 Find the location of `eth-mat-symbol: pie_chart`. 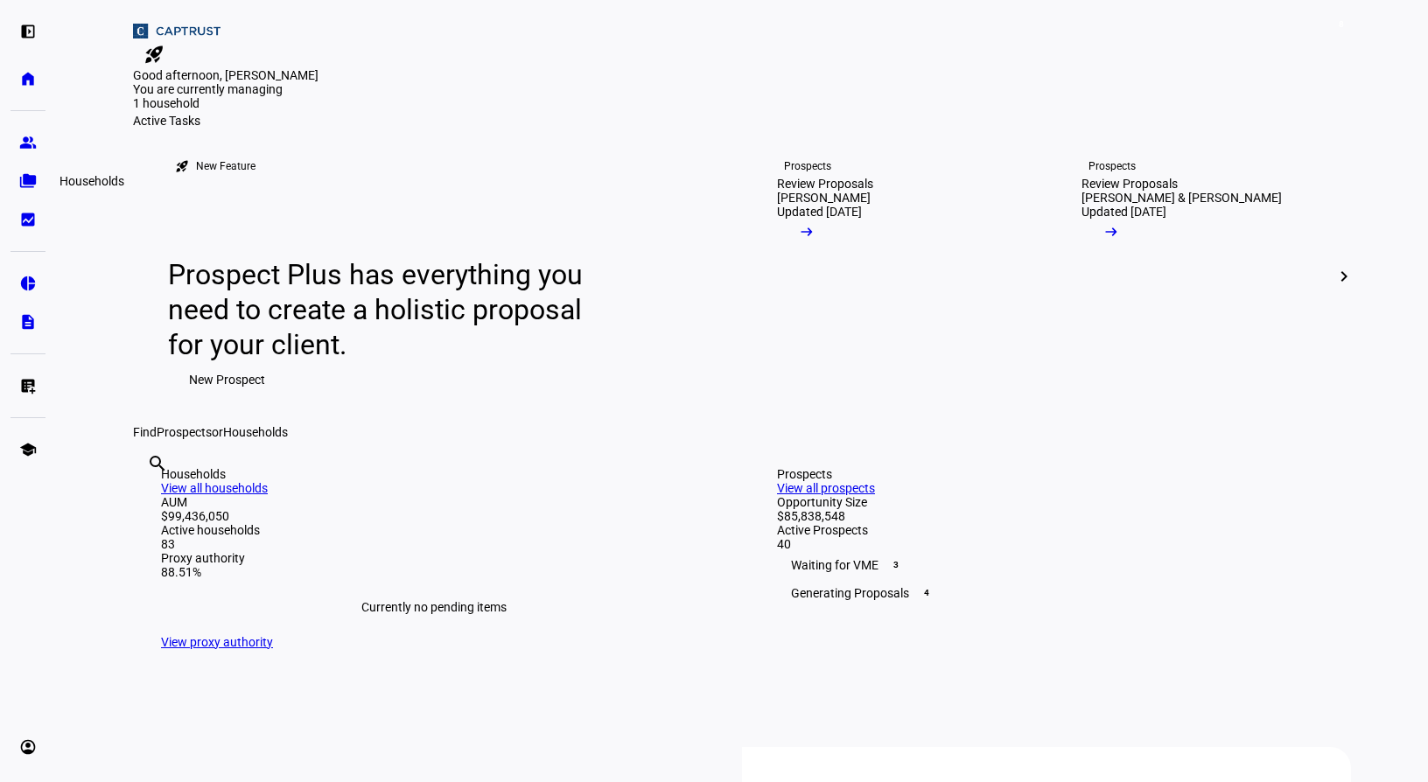

eth-mat-symbol: pie_chart is located at coordinates (28, 284).